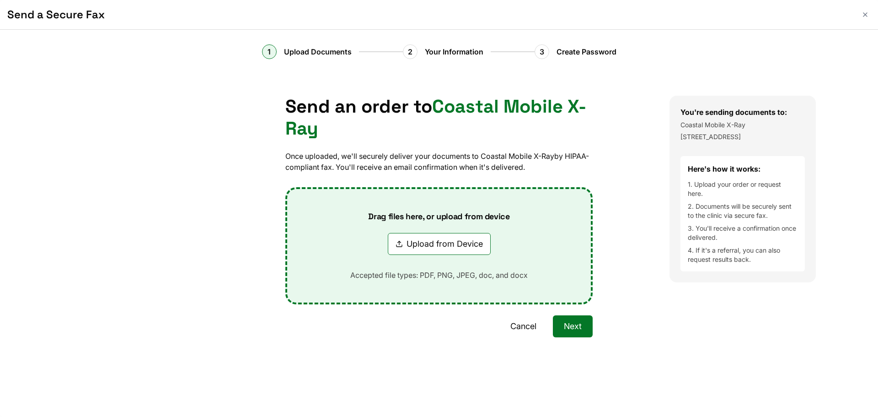 The image size is (878, 417). I want to click on li: 2. Documents will be securely sent to the clinic via secure fax., so click(743, 211).